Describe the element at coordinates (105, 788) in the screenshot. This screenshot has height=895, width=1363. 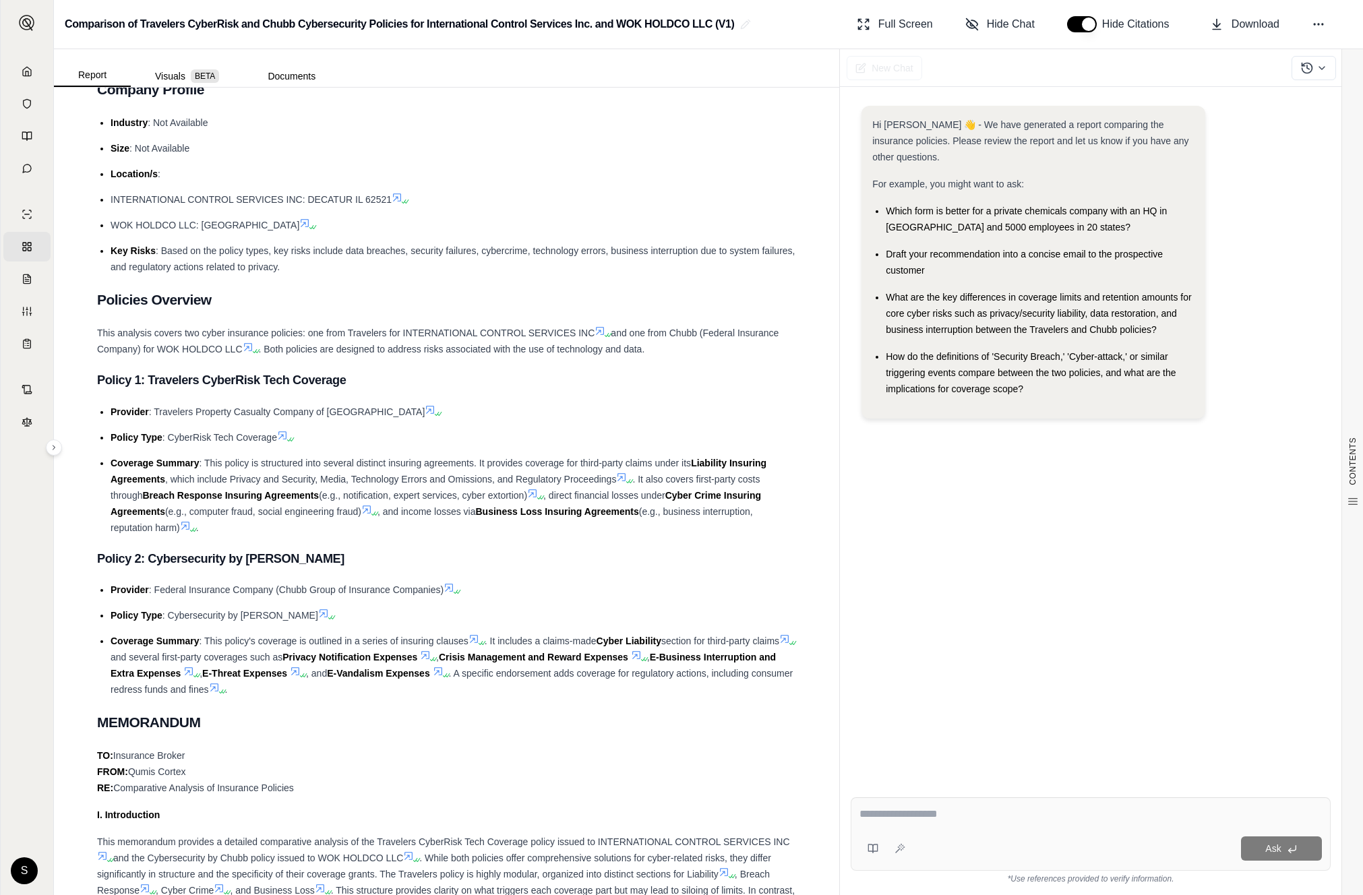
I see `strong: RE:` at that location.